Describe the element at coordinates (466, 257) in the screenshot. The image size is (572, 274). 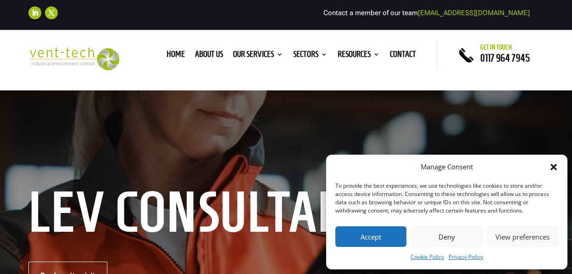
I see `a: Privacy Policy` at that location.